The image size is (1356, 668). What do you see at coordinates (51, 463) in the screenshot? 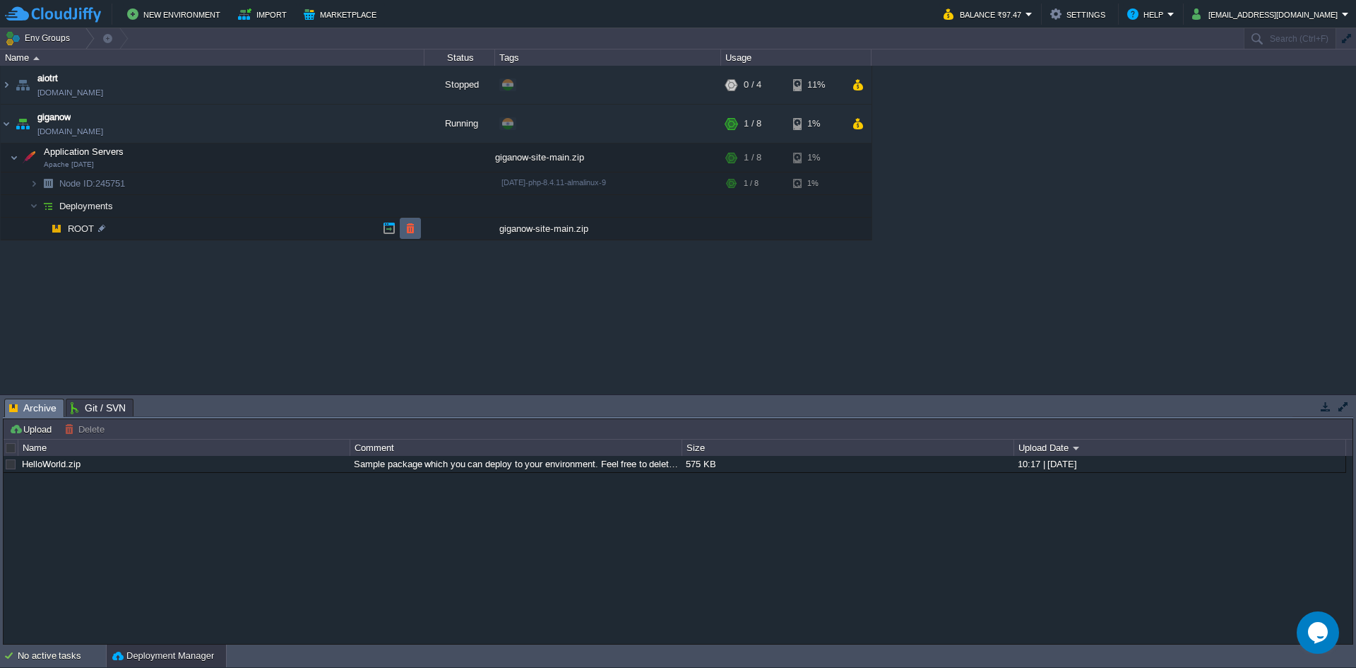
I see `a: HelloWorld.zip` at bounding box center [51, 463].